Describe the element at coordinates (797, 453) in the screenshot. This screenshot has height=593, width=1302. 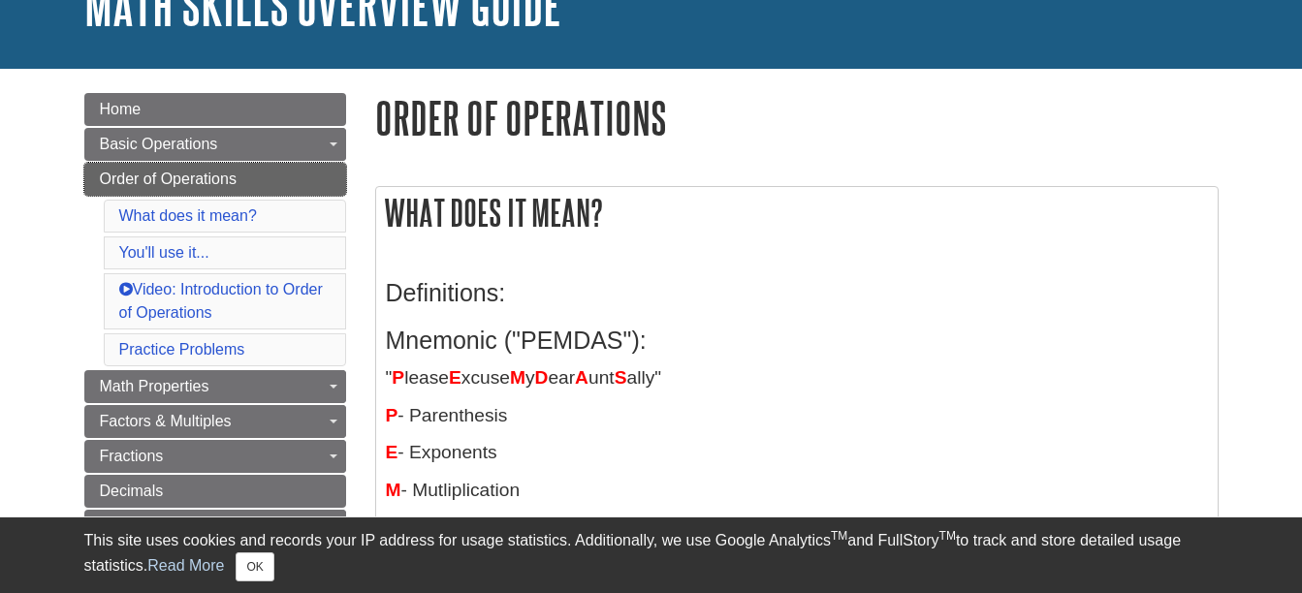
I see `p: - Exponents` at that location.